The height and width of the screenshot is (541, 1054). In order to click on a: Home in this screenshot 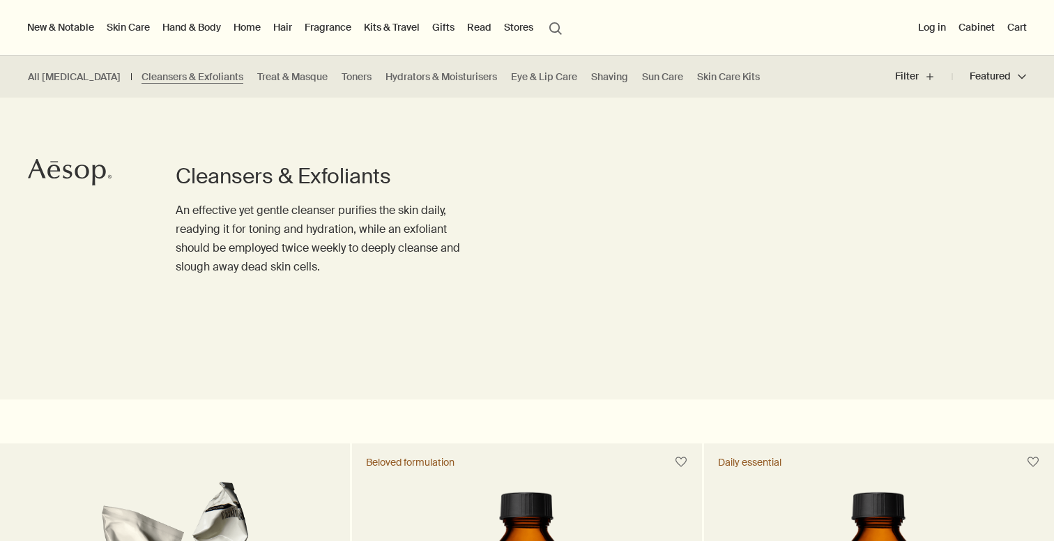, I will do `click(247, 27)`.